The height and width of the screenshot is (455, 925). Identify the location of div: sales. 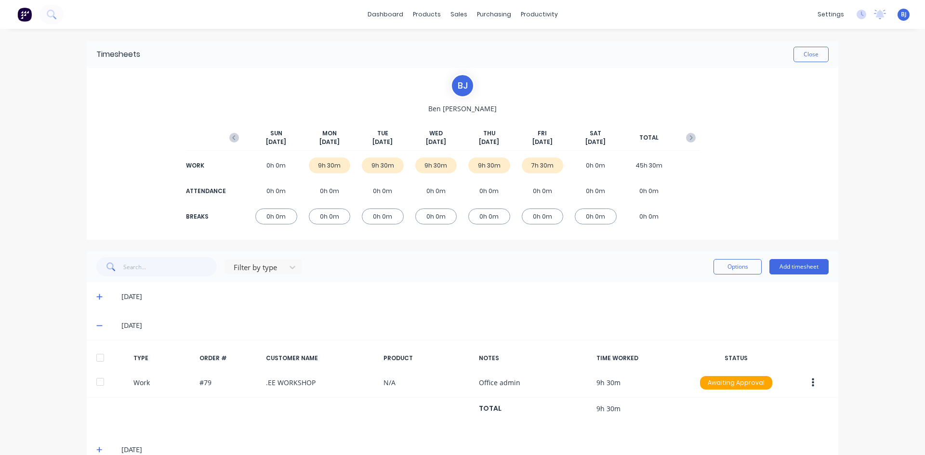
(459, 14).